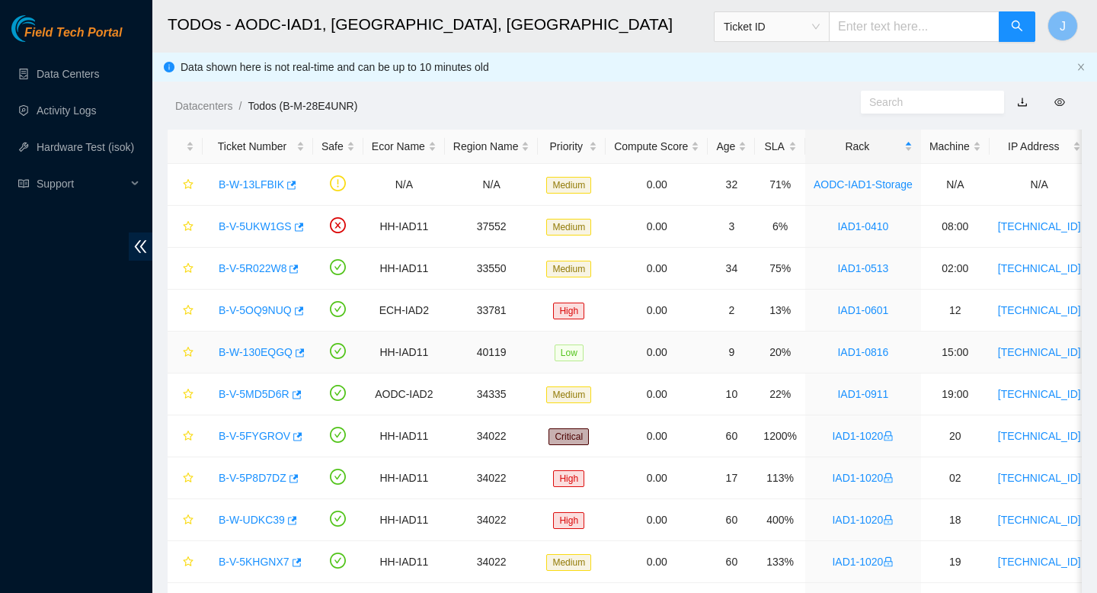  Describe the element at coordinates (955, 394) in the screenshot. I see `td: 19:00` at that location.